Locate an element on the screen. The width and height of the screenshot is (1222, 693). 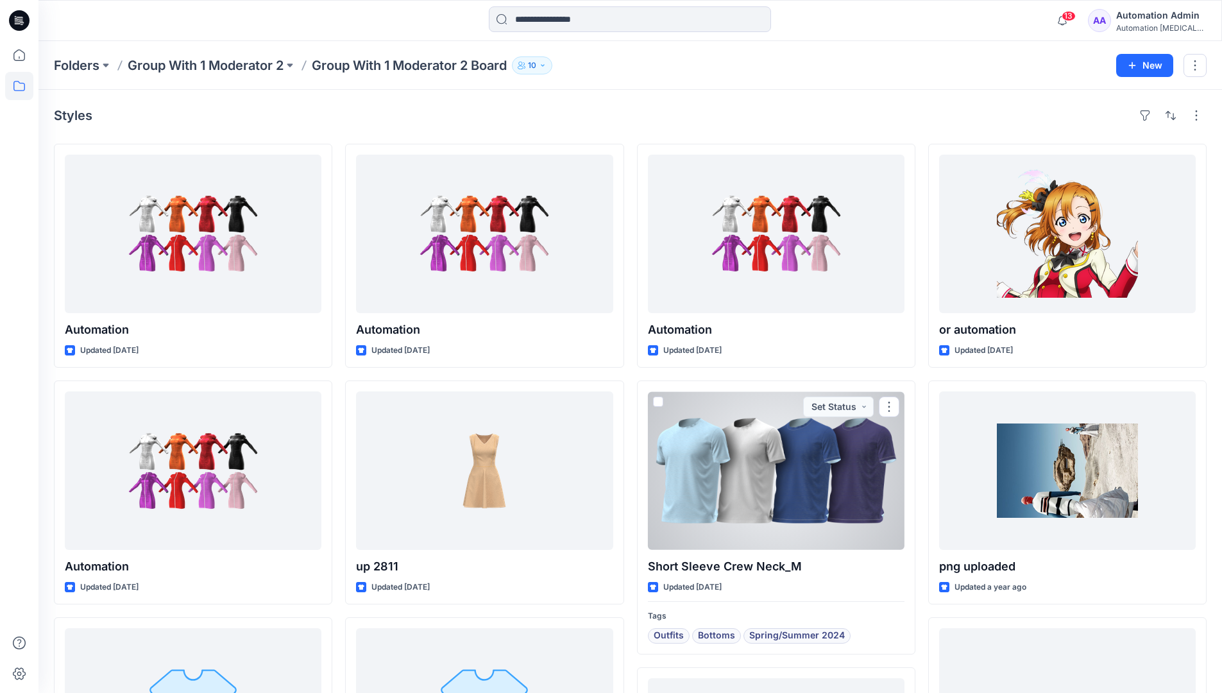
p: png uploaded is located at coordinates (1067, 566).